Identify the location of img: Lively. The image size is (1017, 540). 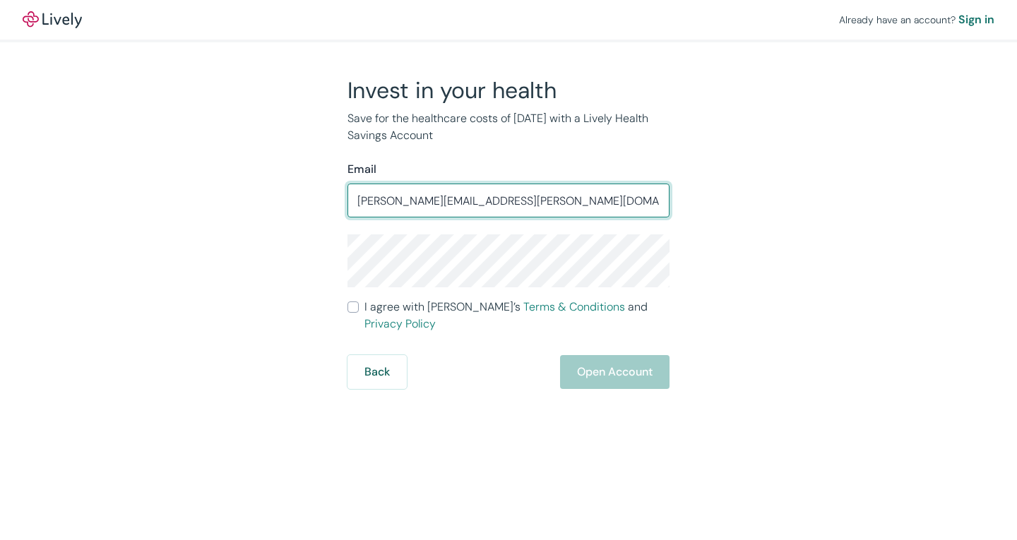
(52, 20).